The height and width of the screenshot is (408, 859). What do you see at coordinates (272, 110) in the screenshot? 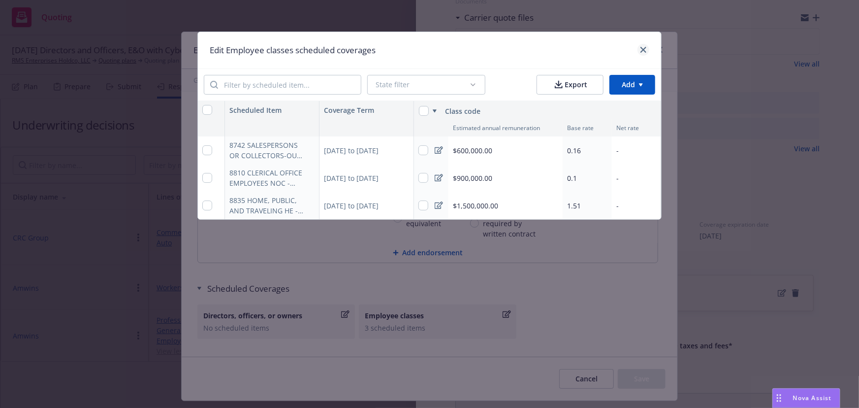
I see `div: Scheduled Item` at bounding box center [272, 110].